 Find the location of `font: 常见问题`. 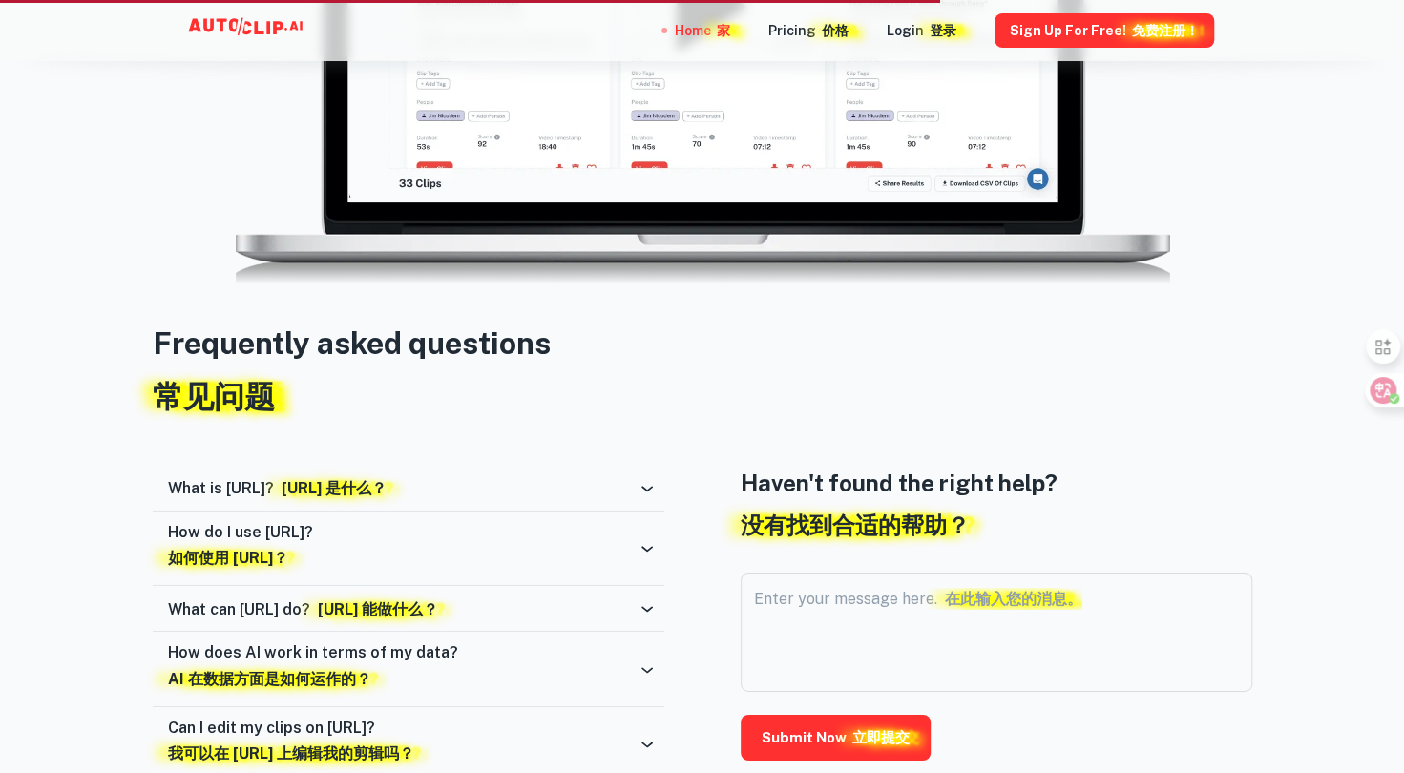

font: 常见问题 is located at coordinates (214, 396).